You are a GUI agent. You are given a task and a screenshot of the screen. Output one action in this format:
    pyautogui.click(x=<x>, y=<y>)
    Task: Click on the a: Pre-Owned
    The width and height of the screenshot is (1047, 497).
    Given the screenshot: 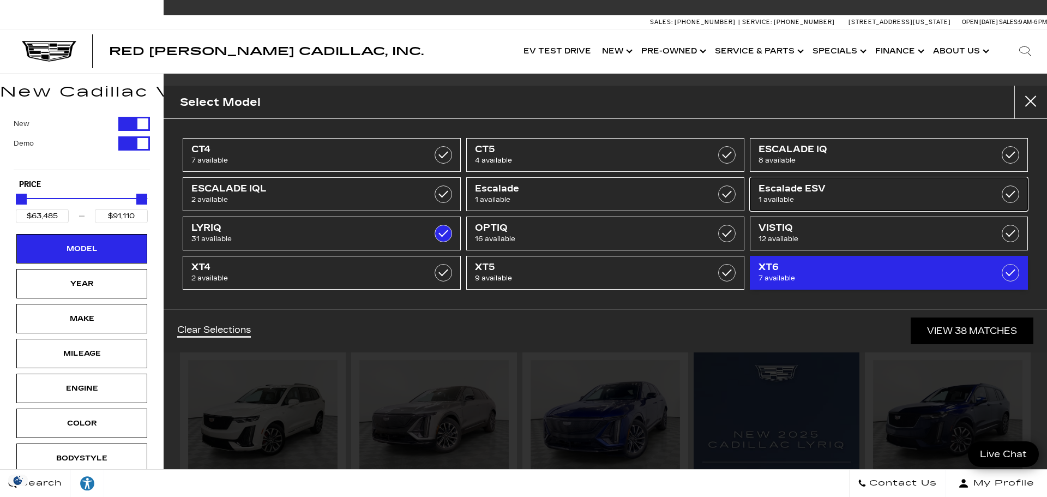 What is the action you would take?
    pyautogui.click(x=672, y=51)
    